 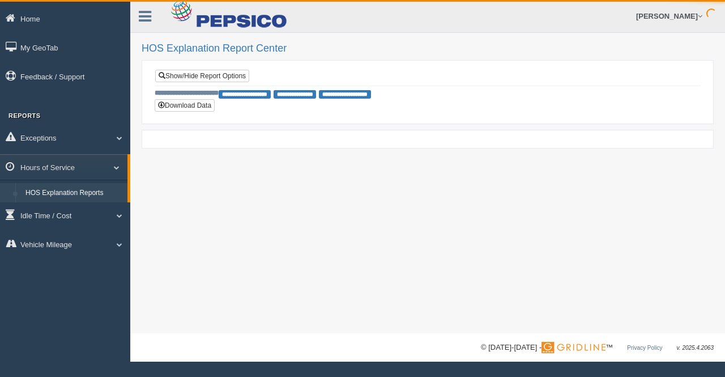 What do you see at coordinates (644, 347) in the screenshot?
I see `a: Privacy Policy` at bounding box center [644, 347].